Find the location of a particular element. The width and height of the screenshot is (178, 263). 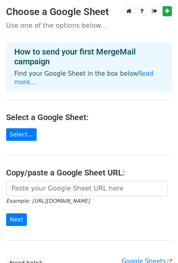

a: Read more... is located at coordinates (84, 78).